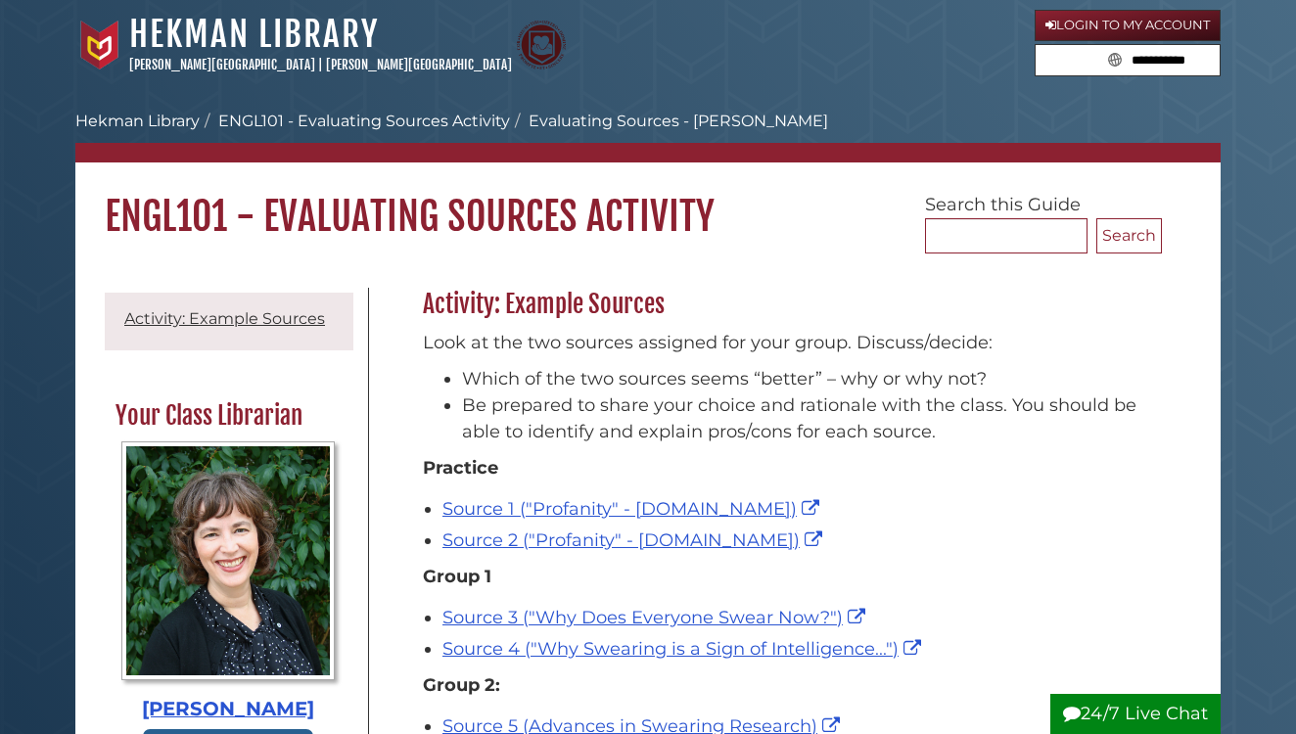 This screenshot has height=734, width=1296. What do you see at coordinates (1128, 61) in the screenshot?
I see `form: Search library guides, policies, and FAQs.` at bounding box center [1128, 61].